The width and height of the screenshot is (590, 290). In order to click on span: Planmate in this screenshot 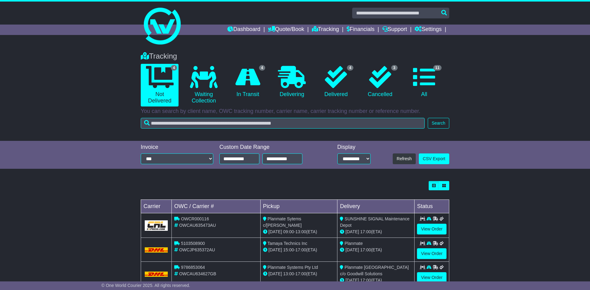, I will do `click(353, 244)`.